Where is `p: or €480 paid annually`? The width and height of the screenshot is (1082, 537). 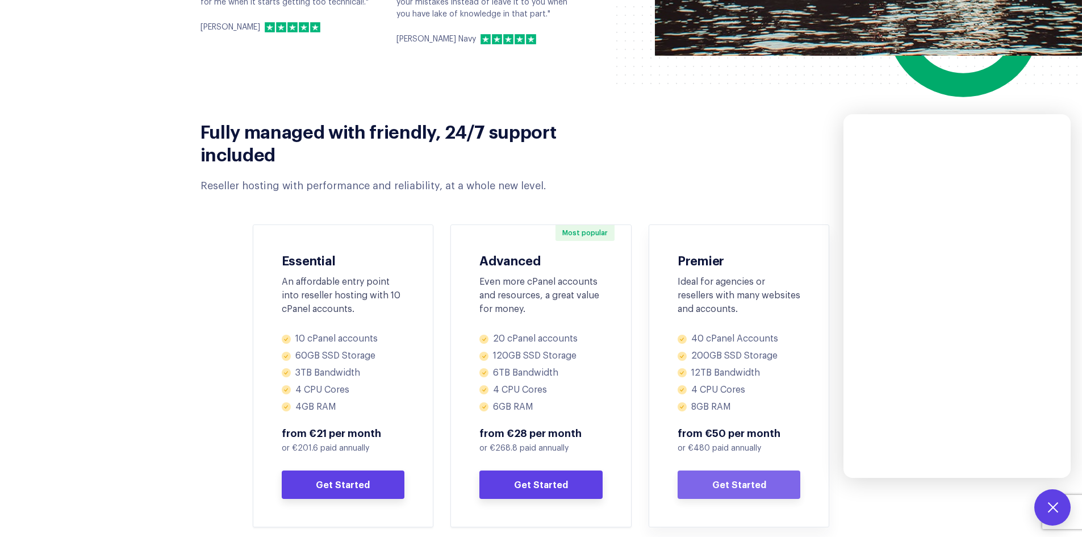
p: or €480 paid annually is located at coordinates (739, 448).